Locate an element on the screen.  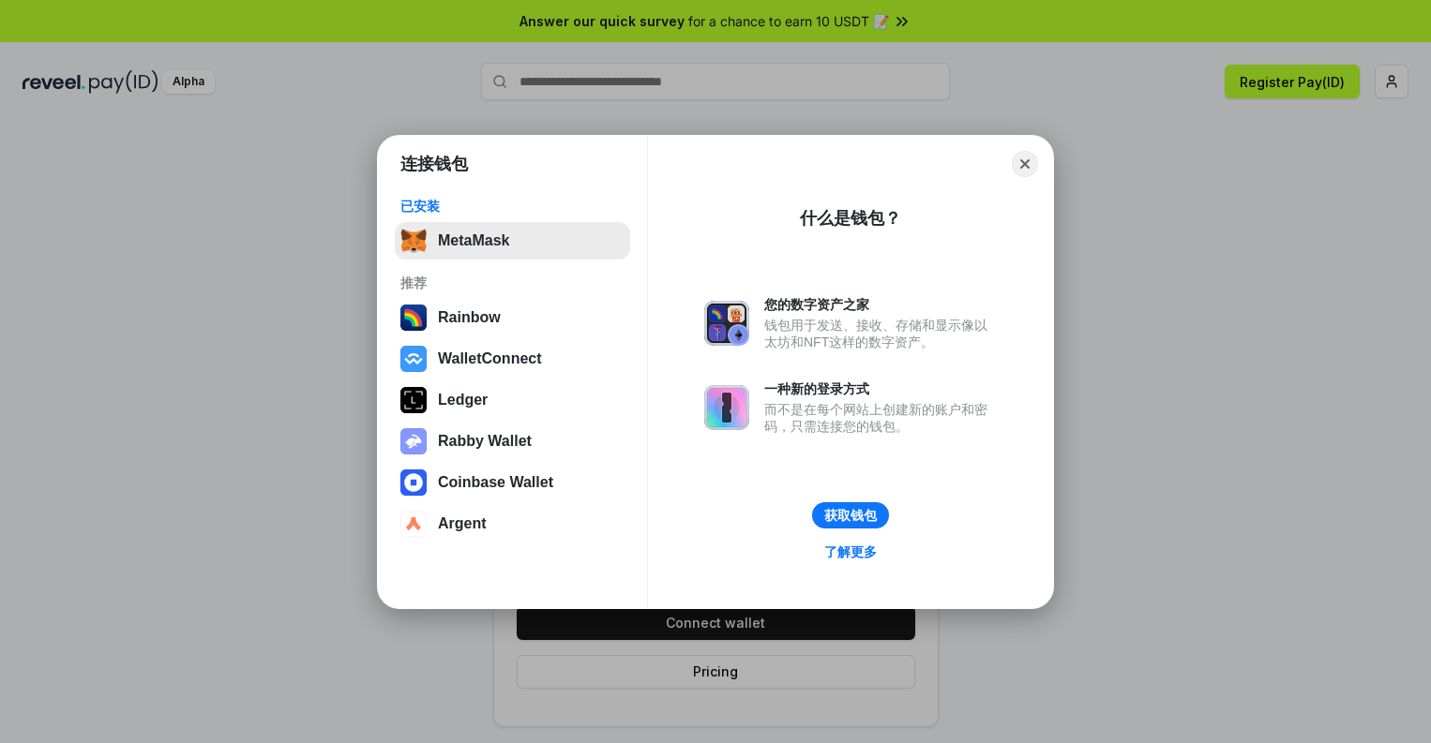
div: 您的数字资产之家 is located at coordinates (880, 305).